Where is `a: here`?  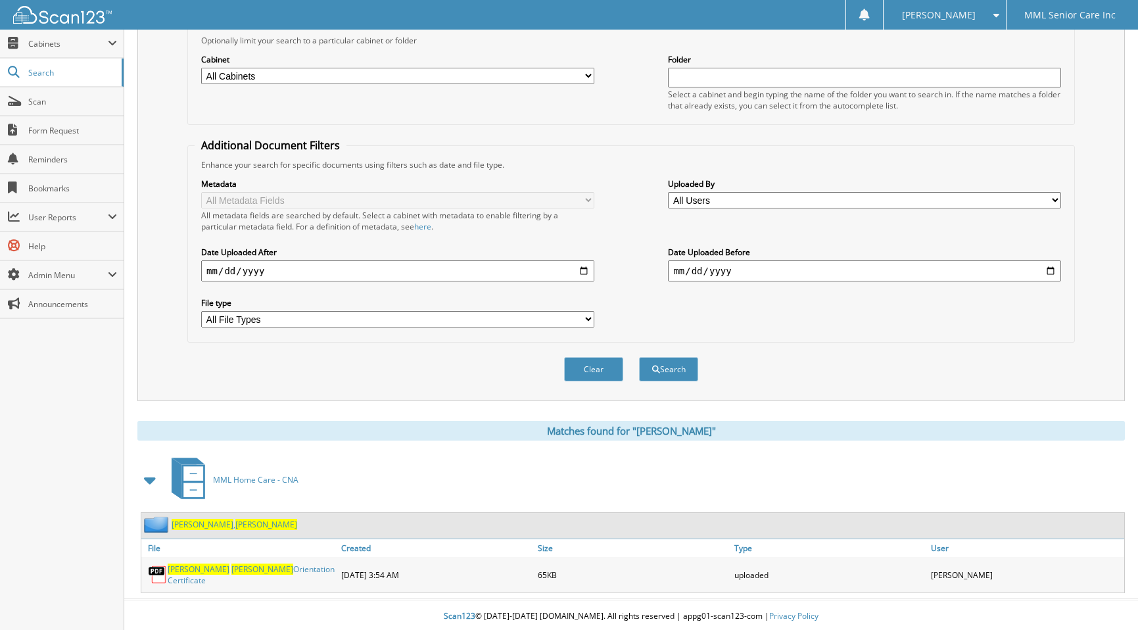
a: here is located at coordinates (423, 226).